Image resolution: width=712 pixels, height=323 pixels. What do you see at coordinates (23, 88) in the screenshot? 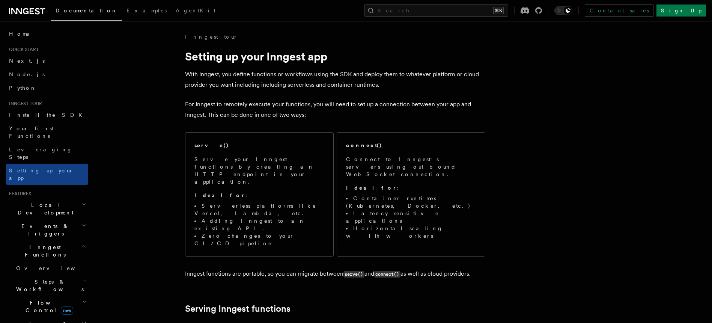
I see `span: Python` at bounding box center [23, 88].